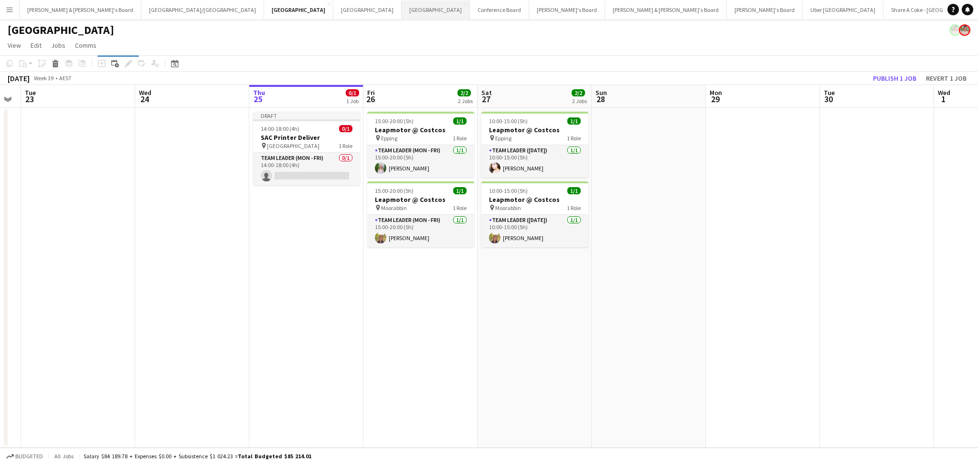 Image resolution: width=978 pixels, height=464 pixels. I want to click on button: Budgeted, so click(24, 457).